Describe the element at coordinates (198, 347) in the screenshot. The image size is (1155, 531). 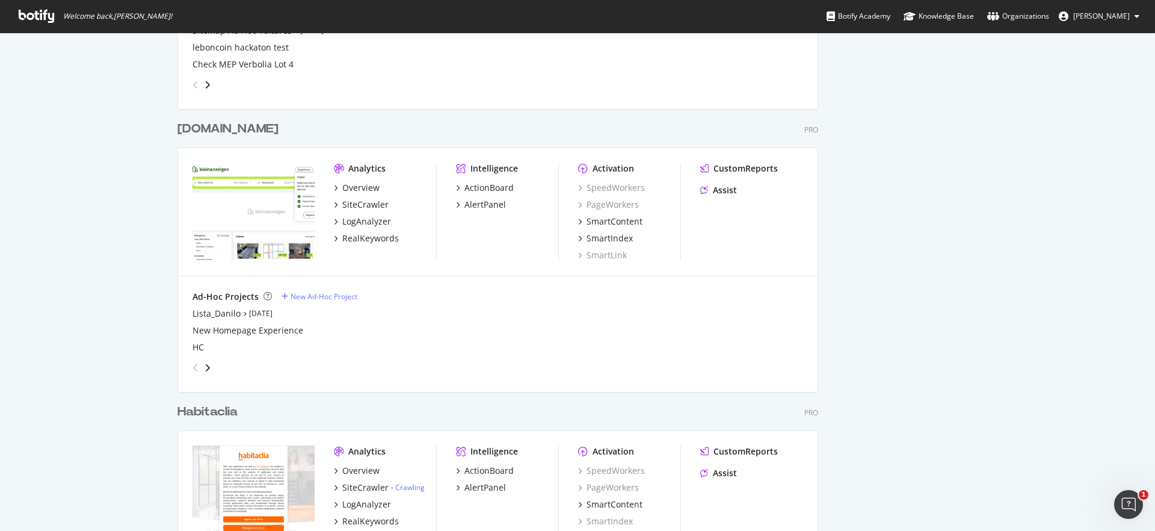
I see `a: HC` at that location.